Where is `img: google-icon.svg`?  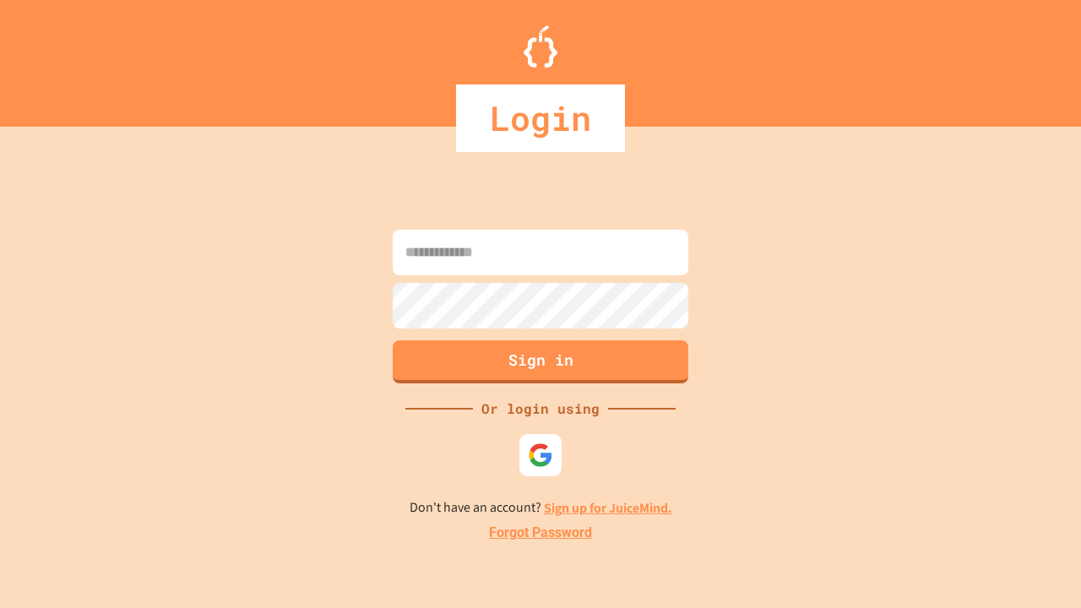 img: google-icon.svg is located at coordinates (540, 455).